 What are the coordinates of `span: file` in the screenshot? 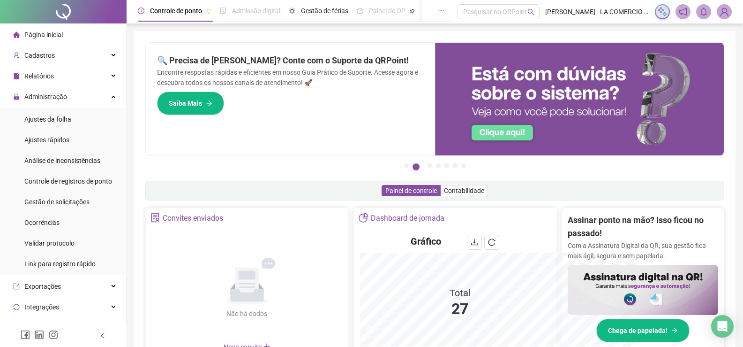 It's located at (16, 76).